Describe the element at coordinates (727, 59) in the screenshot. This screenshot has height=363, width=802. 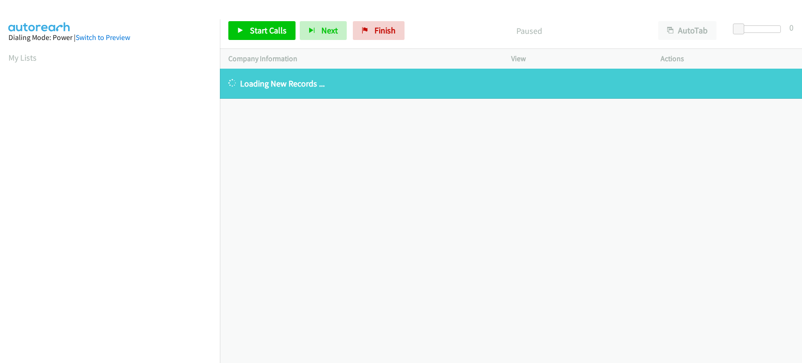
I see `p: Actions` at that location.